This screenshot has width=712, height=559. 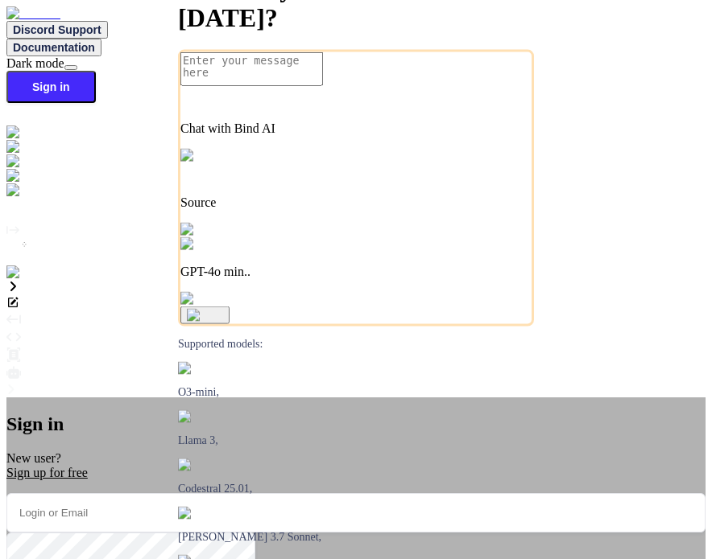 What do you see at coordinates (356, 129) in the screenshot?
I see `p: Chat with Bind AI` at bounding box center [356, 129].